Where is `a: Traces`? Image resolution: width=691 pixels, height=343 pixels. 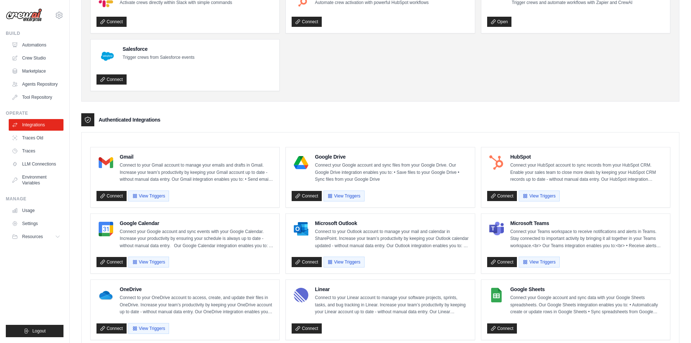 a: Traces is located at coordinates (36, 151).